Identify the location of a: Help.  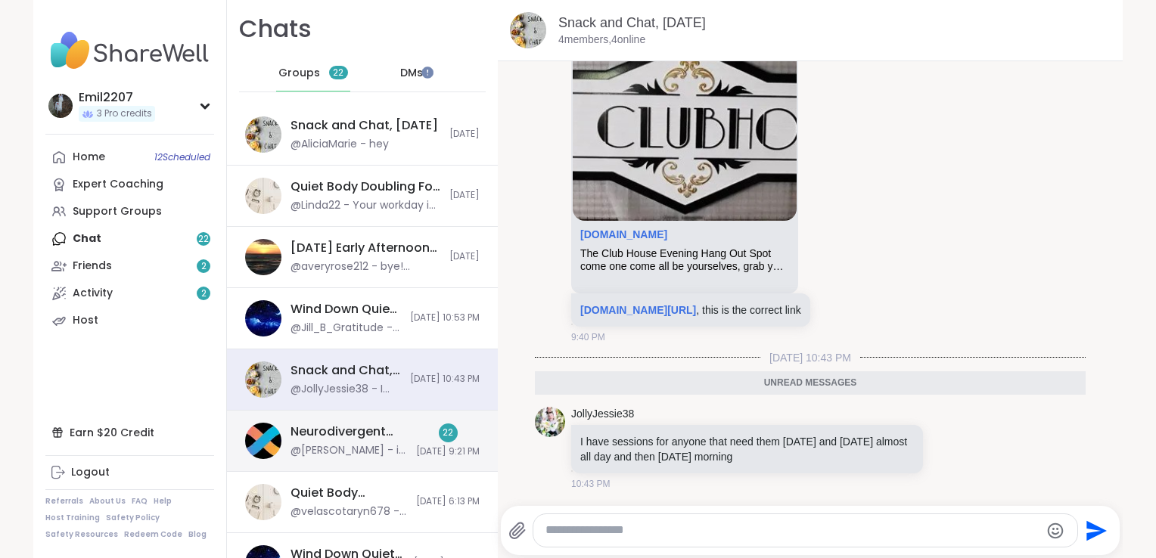
(163, 502).